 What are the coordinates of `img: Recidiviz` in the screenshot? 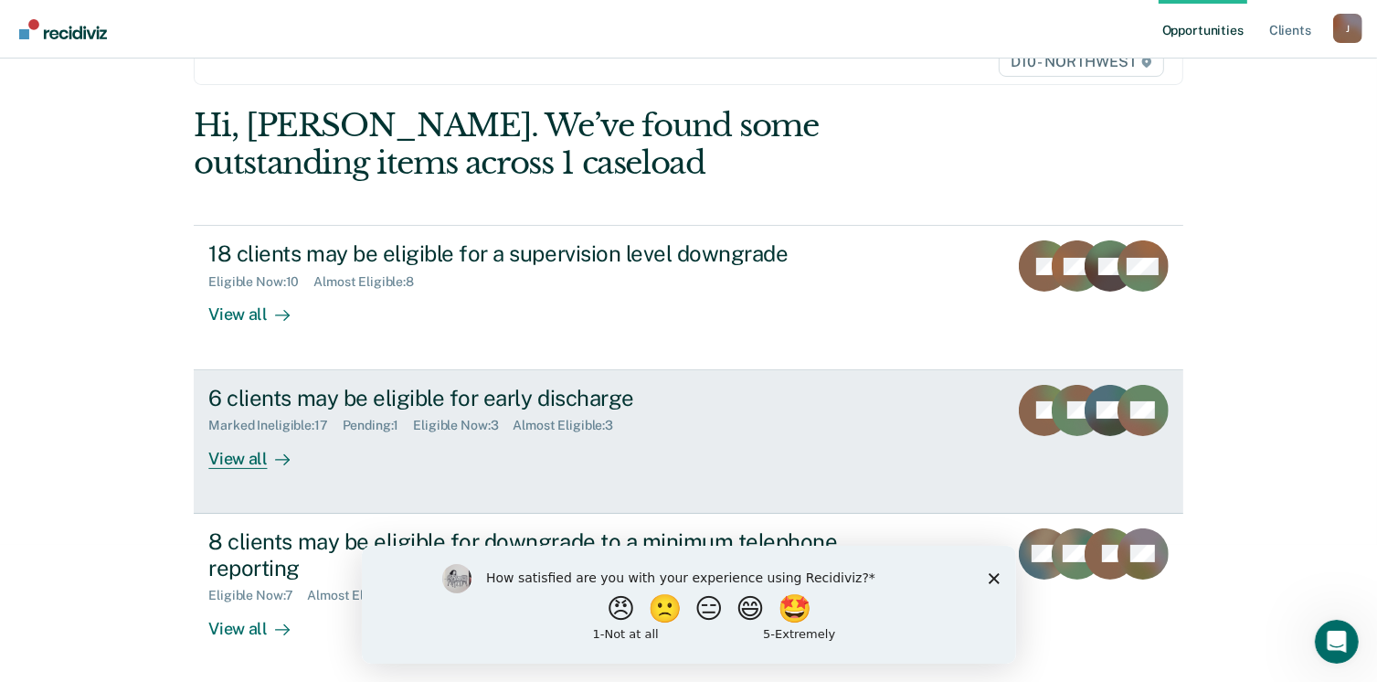 It's located at (63, 29).